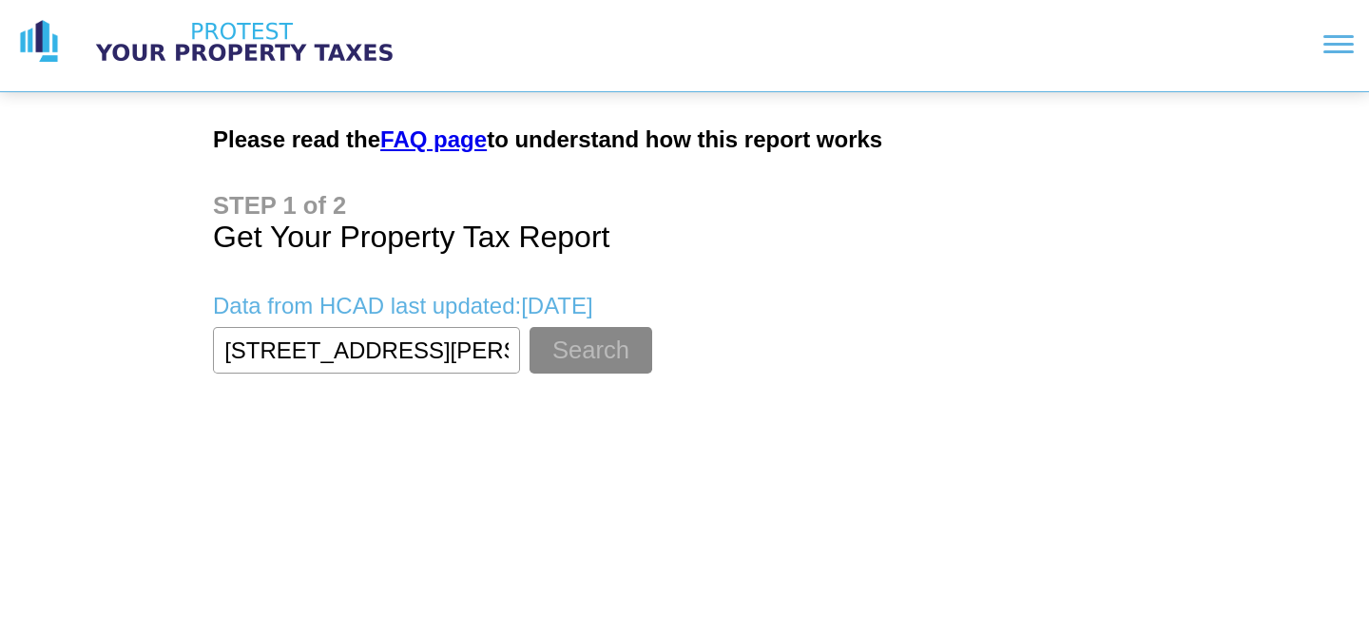 This screenshot has width=1369, height=635. What do you see at coordinates (213, 42) in the screenshot?
I see `a: logo logo text` at bounding box center [213, 42].